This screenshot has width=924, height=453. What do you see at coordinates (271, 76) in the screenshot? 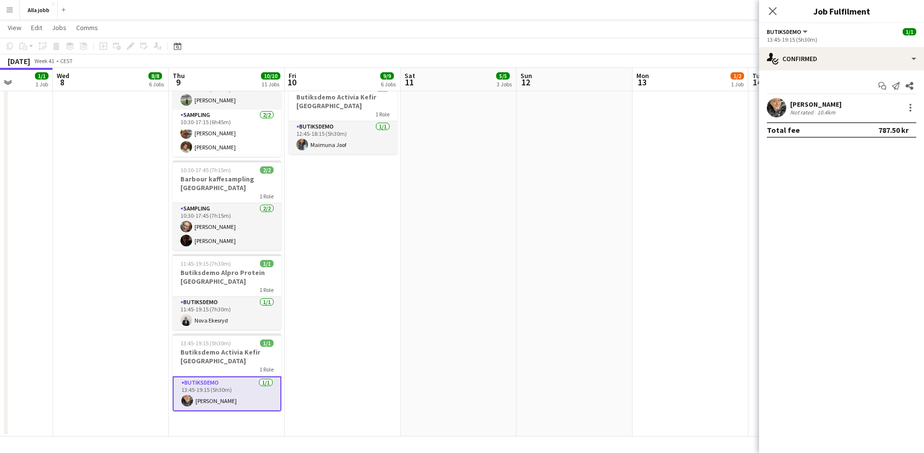
I see `span: 10/10` at bounding box center [271, 76].